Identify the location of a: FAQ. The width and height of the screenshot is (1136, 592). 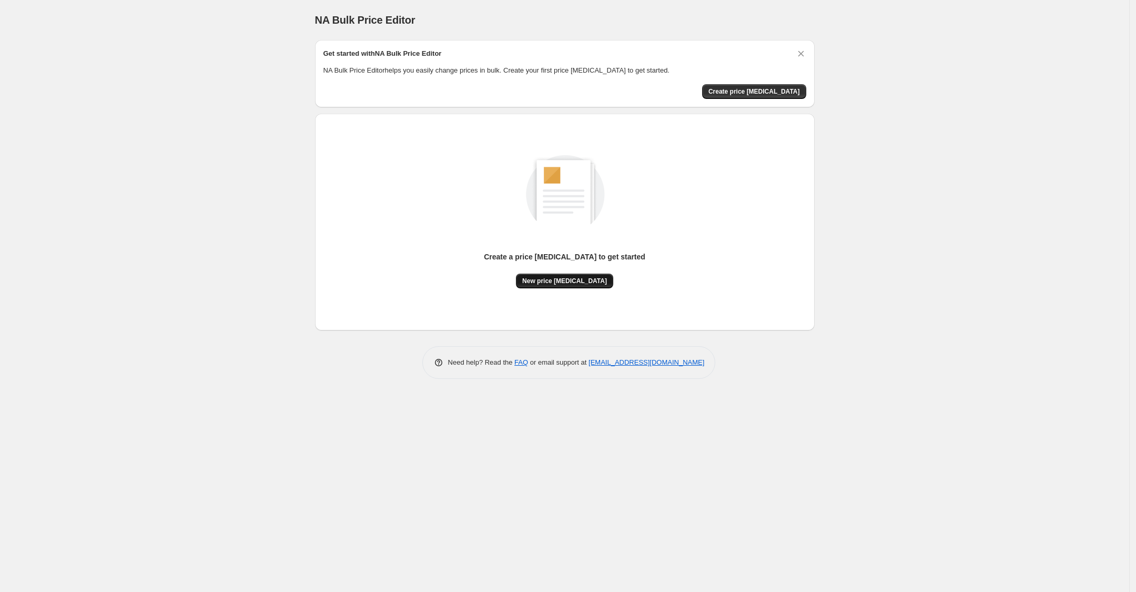
(521, 362).